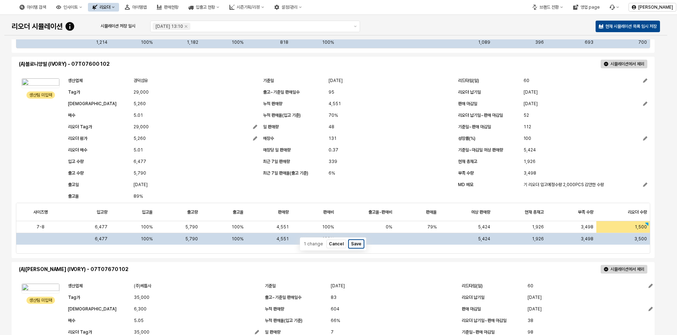 Image resolution: width=677 pixels, height=335 pixels. I want to click on span: 60, so click(527, 81).